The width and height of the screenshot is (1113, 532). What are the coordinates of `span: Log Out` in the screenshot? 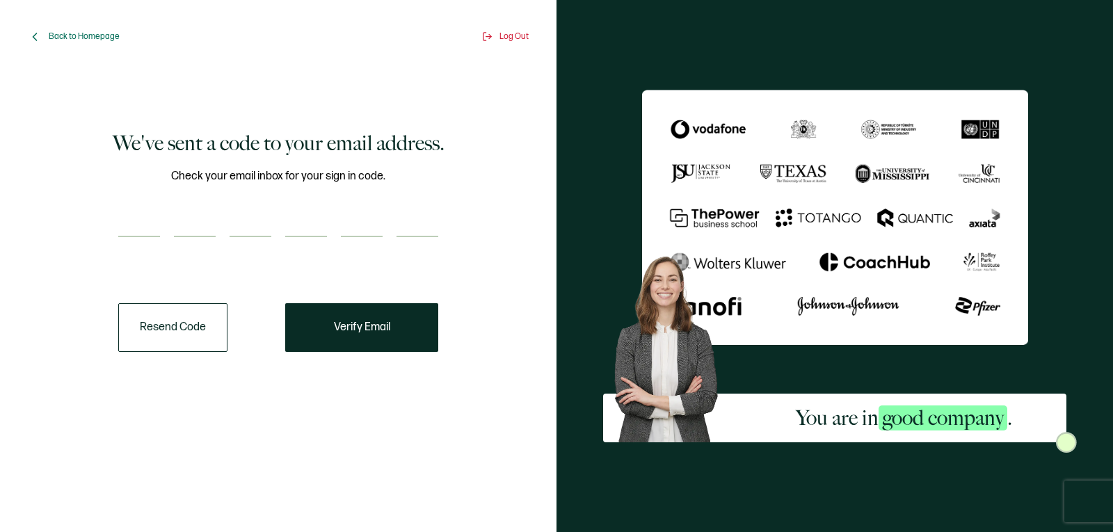 It's located at (514, 36).